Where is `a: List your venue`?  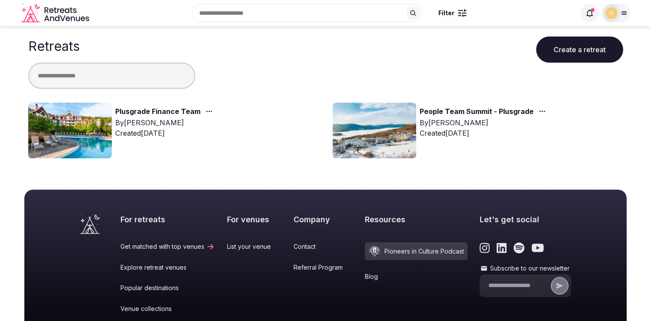 a: List your venue is located at coordinates (254, 247).